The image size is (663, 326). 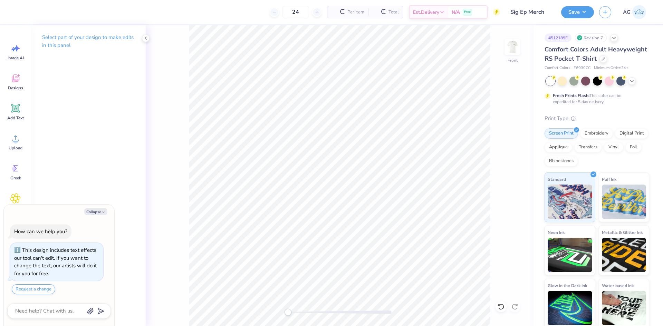 What do you see at coordinates (609, 179) in the screenshot?
I see `span: Puff Ink` at bounding box center [609, 179].